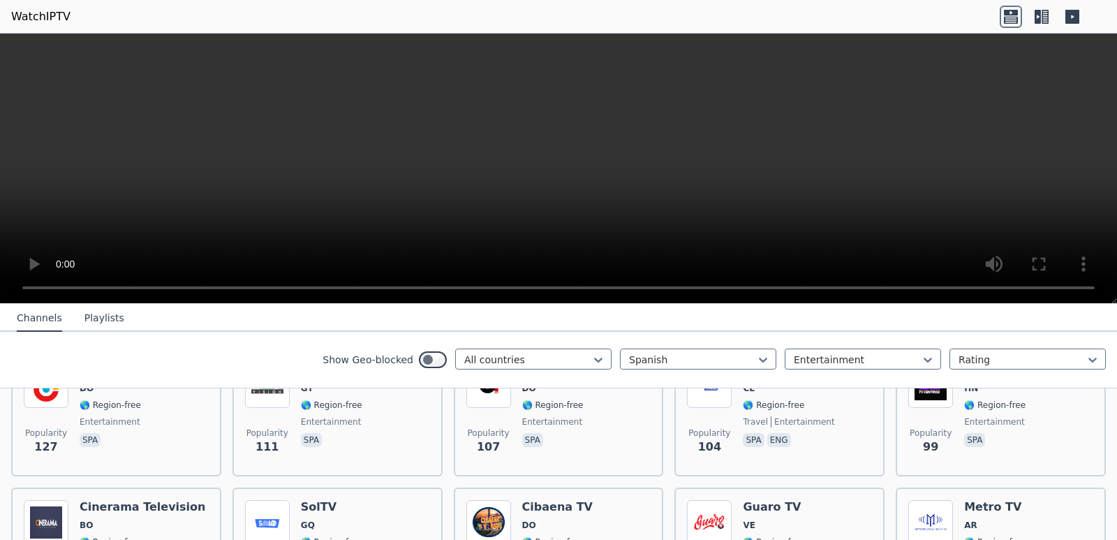  Describe the element at coordinates (756, 422) in the screenshot. I see `span: travel` at that location.